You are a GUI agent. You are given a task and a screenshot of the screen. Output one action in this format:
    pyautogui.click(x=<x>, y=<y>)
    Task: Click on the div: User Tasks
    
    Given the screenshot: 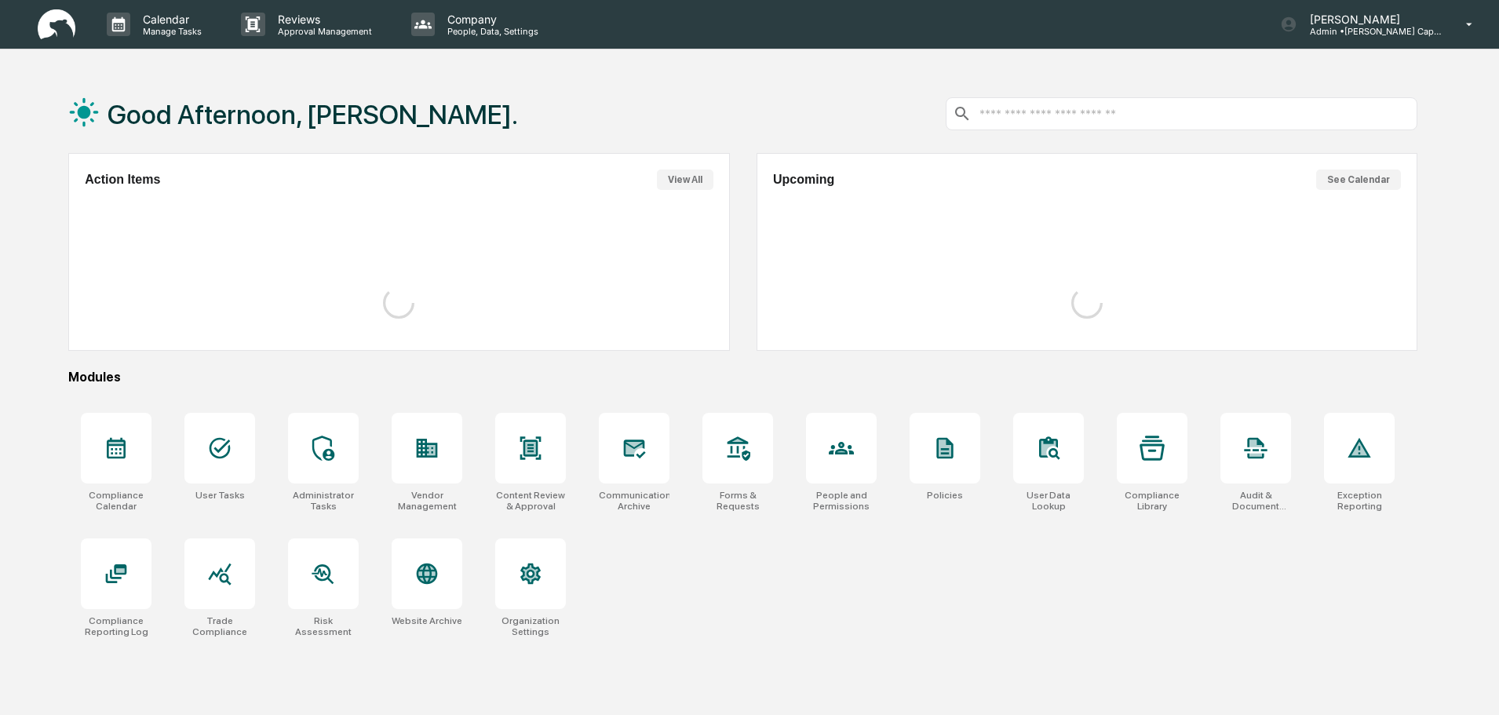 What is the action you would take?
    pyautogui.click(x=220, y=495)
    